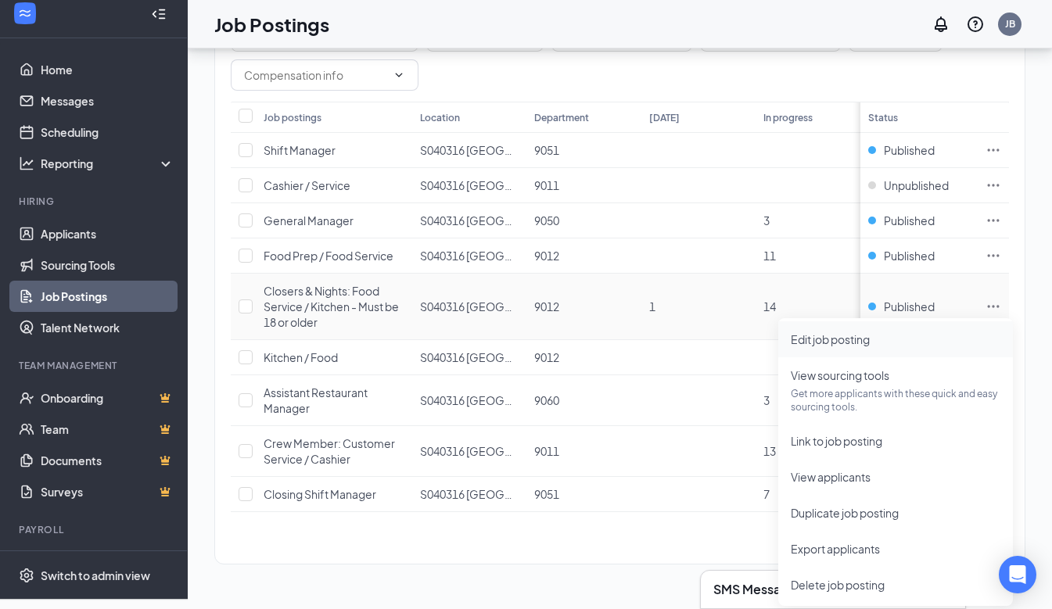 This screenshot has width=1052, height=609. I want to click on span: 9011, so click(547, 451).